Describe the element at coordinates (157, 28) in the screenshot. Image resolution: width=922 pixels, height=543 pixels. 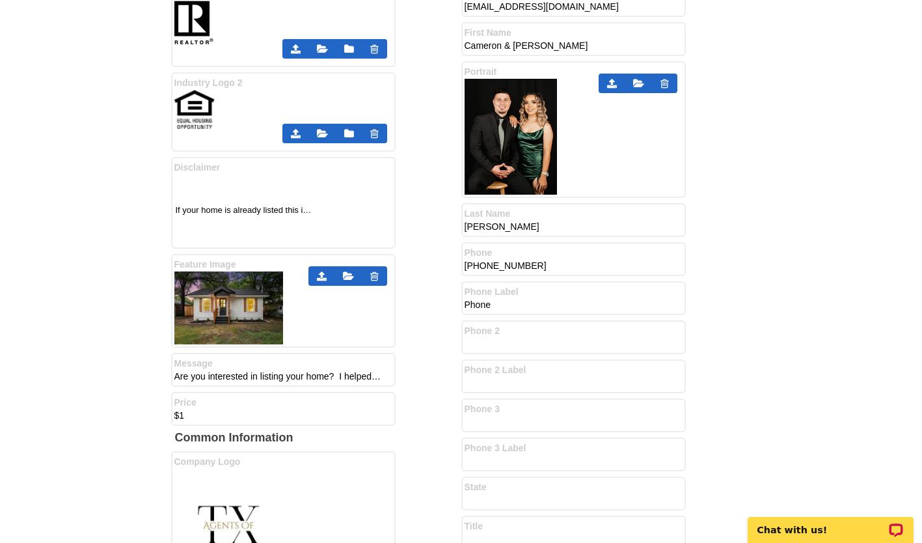
I see `button: Open LiveChat chat widget` at that location.